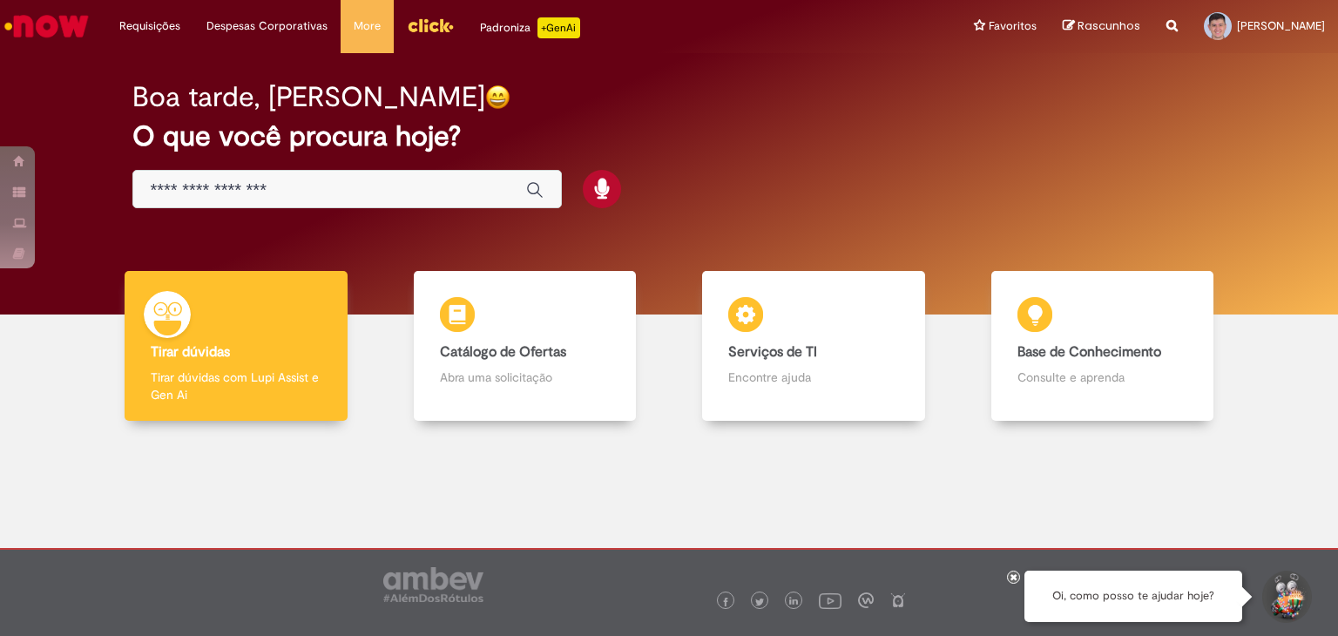 Image resolution: width=1338 pixels, height=636 pixels. Describe the element at coordinates (669, 136) in the screenshot. I see `h2: O que você procura hoje?` at that location.